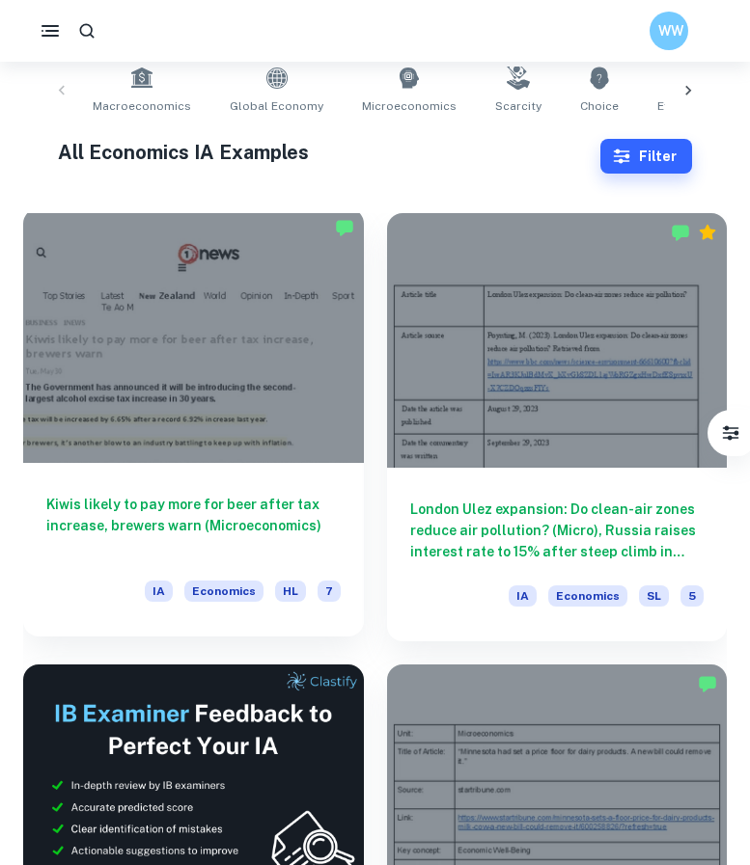  Describe the element at coordinates (669, 31) in the screenshot. I see `h6: WW` at that location.